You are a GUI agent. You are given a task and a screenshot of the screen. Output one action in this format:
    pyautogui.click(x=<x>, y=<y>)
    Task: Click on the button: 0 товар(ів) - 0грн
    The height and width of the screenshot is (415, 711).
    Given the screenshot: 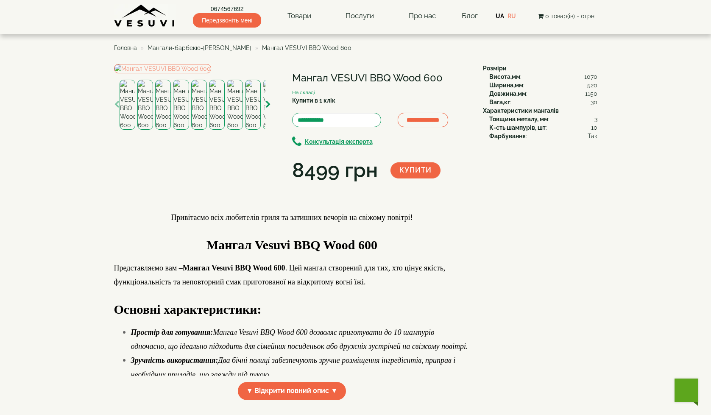 What is the action you would take?
    pyautogui.click(x=566, y=16)
    